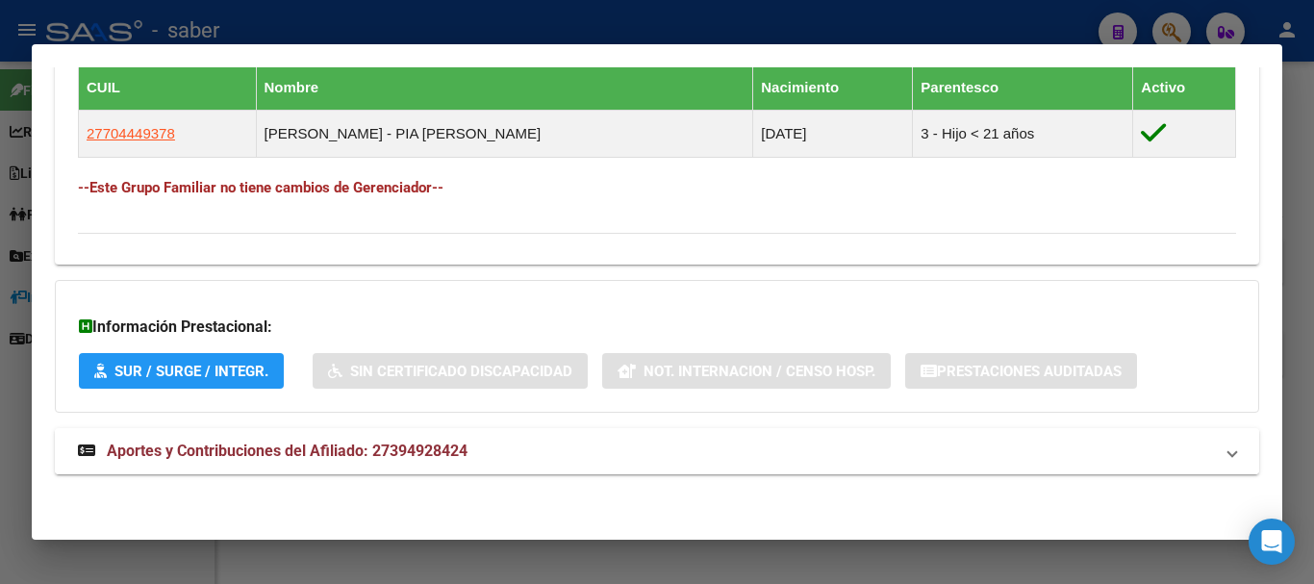 This screenshot has height=584, width=1314. I want to click on th: Parentesco, so click(1022, 87).